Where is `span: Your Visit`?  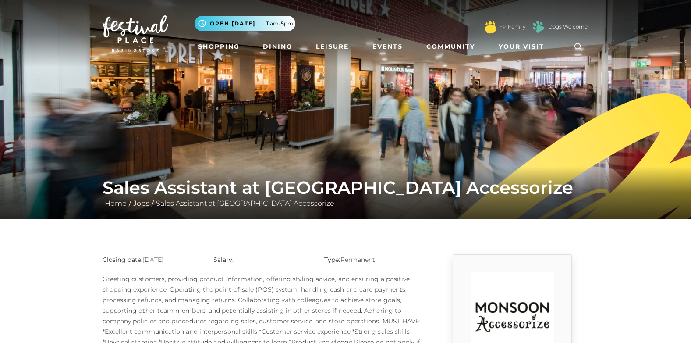
span: Your Visit is located at coordinates (521, 46).